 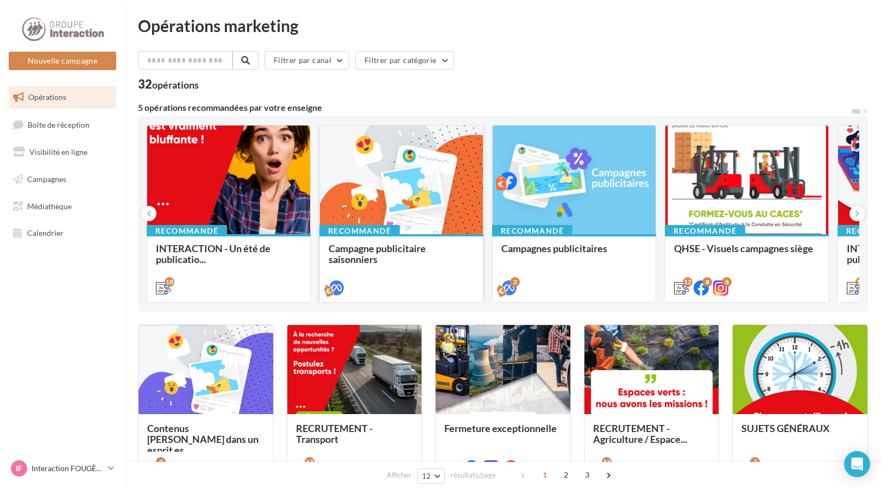 What do you see at coordinates (62, 206) in the screenshot?
I see `a: Médiathèque` at bounding box center [62, 206].